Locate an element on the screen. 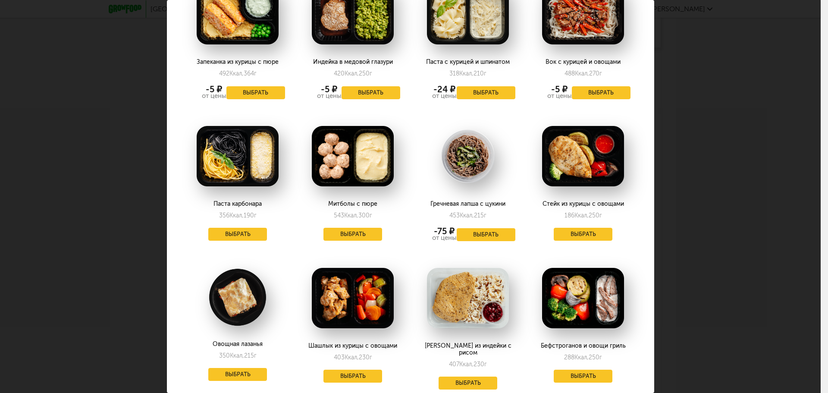 This screenshot has height=393, width=828. div: 407 230 is located at coordinates (468, 364).